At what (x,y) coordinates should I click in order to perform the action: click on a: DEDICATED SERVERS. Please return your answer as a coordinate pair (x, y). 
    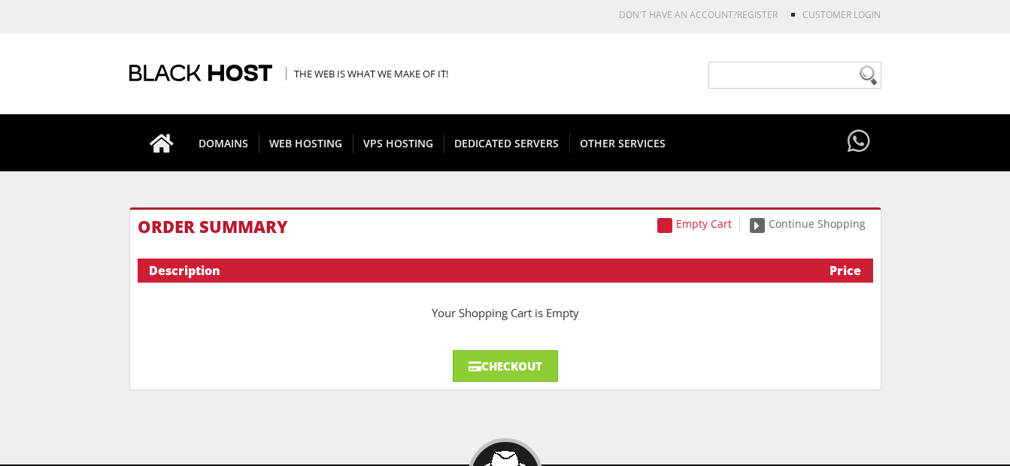
    Looking at the image, I should click on (507, 143).